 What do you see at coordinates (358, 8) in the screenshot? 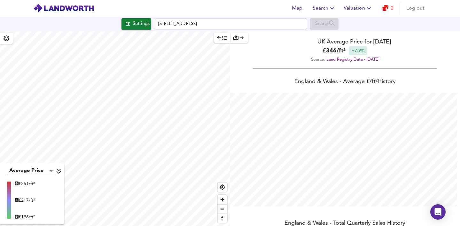
I see `span: Valuation` at bounding box center [358, 8].